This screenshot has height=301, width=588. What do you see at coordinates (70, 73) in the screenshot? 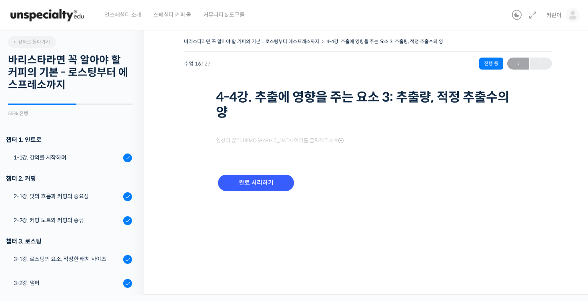
I see `h2: 바리스타라면 꼭 알아야 할 커피의 기본 - 로스팅부터 에스프레소까지` at bounding box center [70, 73].